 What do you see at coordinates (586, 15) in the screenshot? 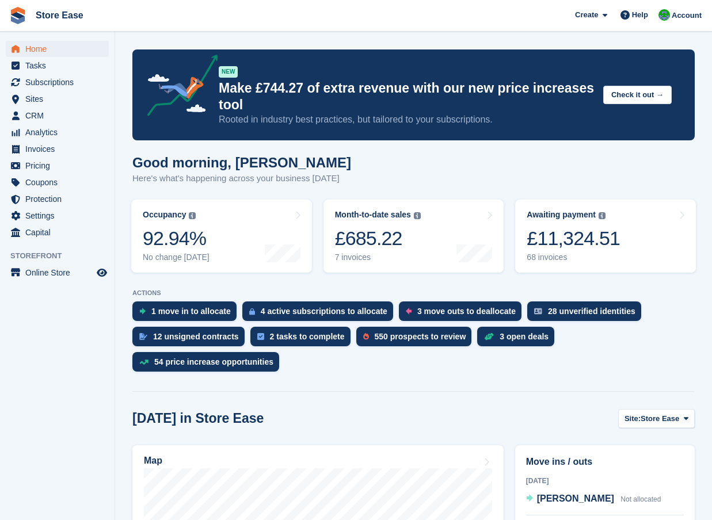
I see `span: Create` at bounding box center [586, 15].